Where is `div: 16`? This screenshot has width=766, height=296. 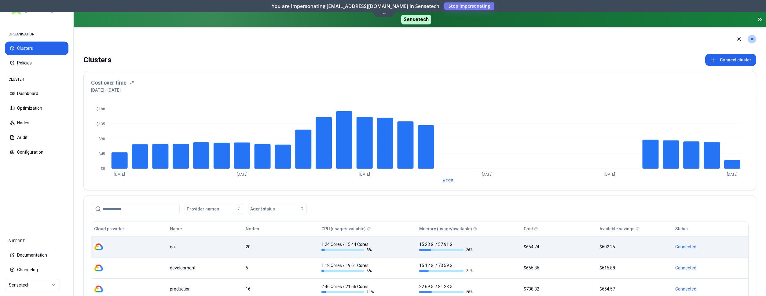 div: 16 is located at coordinates (281, 289).